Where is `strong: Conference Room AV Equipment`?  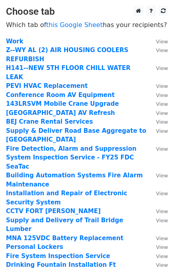 strong: Conference Room AV Equipment is located at coordinates (60, 95).